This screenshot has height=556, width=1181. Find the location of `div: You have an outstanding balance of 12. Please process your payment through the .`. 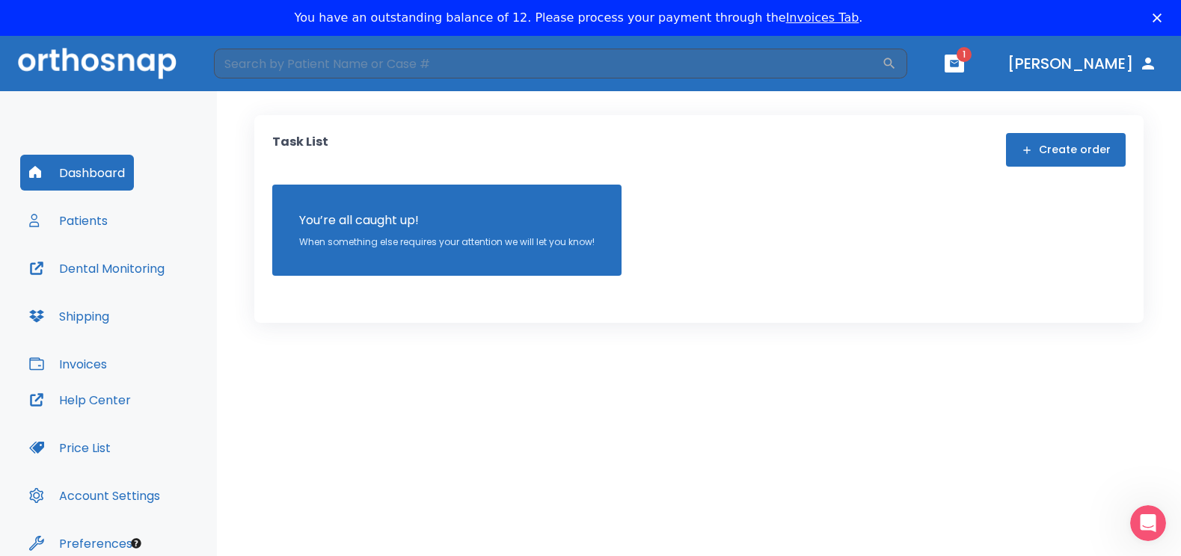

div: You have an outstanding balance of 12. Please process your payment through the . is located at coordinates (579, 18).